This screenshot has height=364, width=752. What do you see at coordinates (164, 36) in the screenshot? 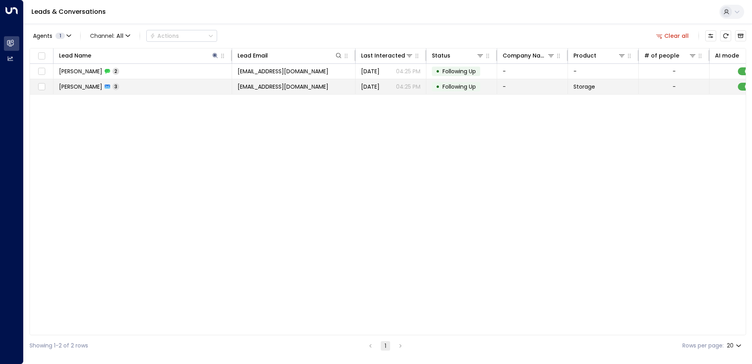
I see `div: Actions` at bounding box center [164, 36].